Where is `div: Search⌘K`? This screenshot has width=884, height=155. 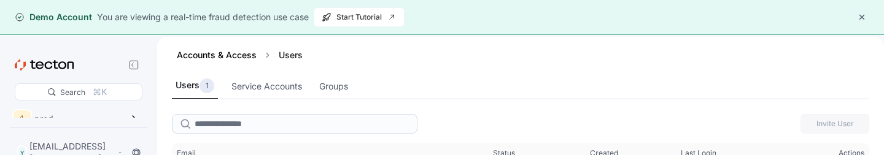 div: Search⌘K is located at coordinates (79, 92).